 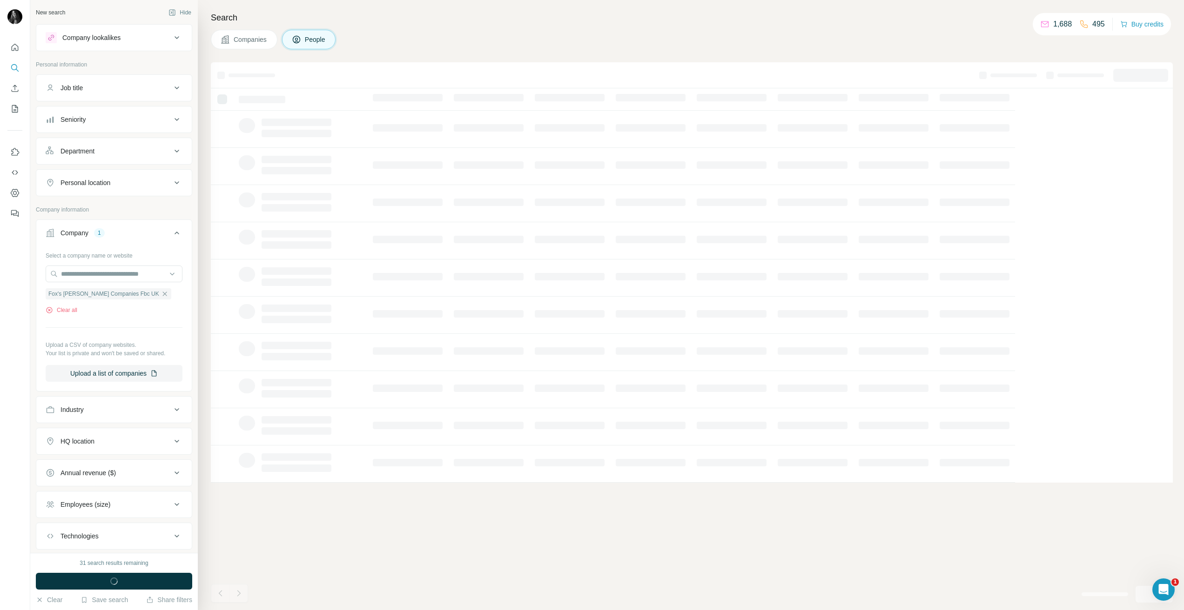 I want to click on button: My lists, so click(x=15, y=109).